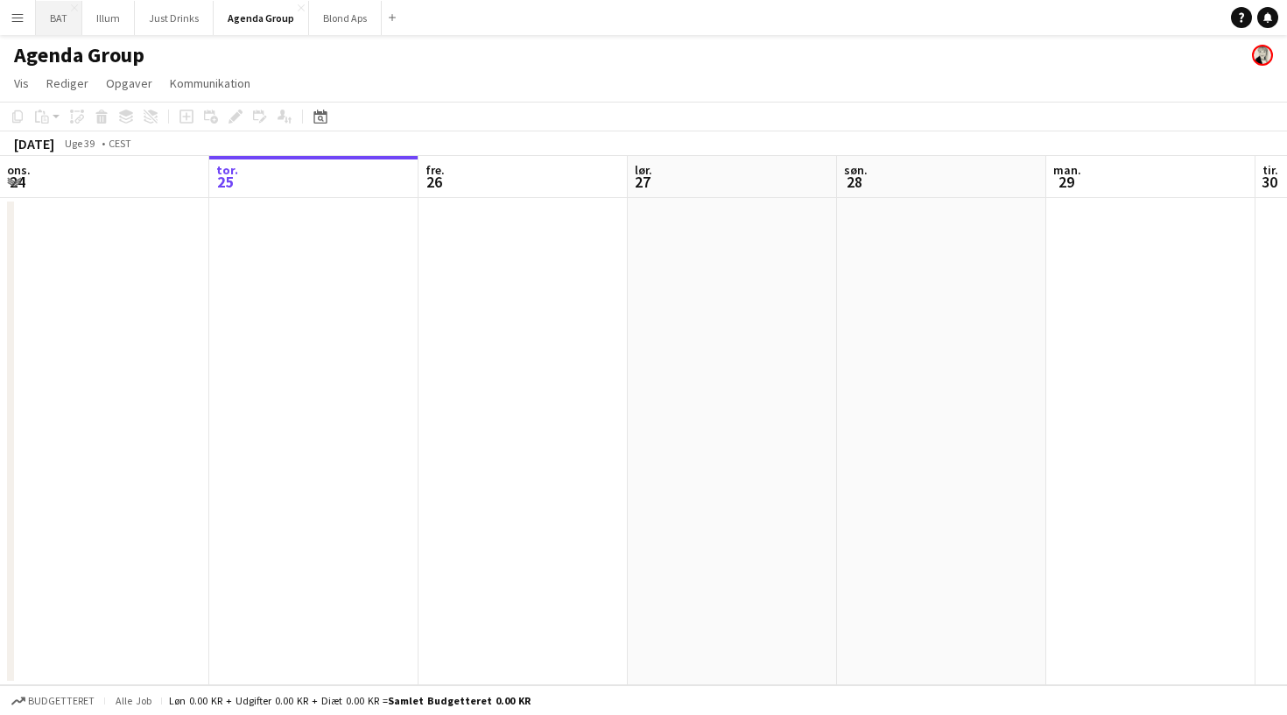 This screenshot has width=1287, height=715. Describe the element at coordinates (855, 181) in the screenshot. I see `span: 28` at that location.